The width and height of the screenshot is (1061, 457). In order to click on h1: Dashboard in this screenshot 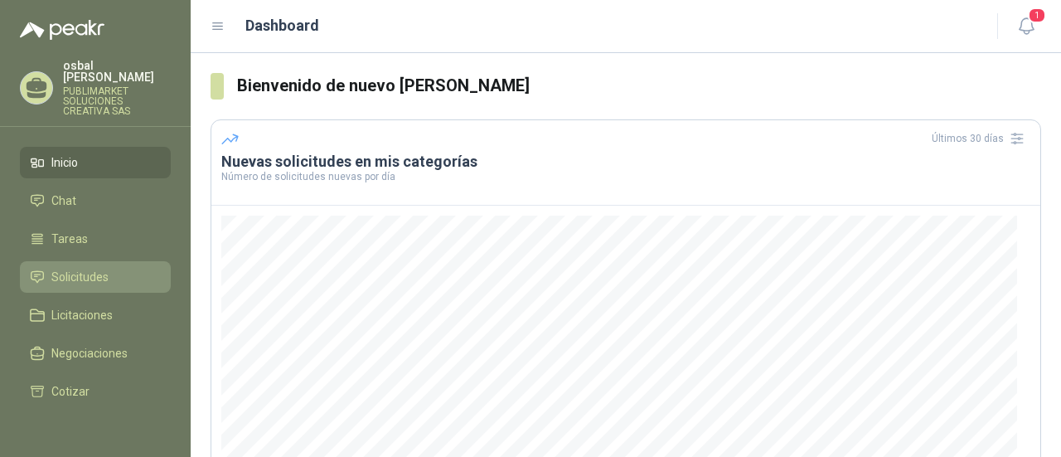, I will do `click(282, 26)`.